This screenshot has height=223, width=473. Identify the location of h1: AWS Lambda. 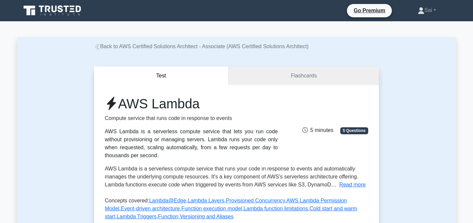
(191, 104).